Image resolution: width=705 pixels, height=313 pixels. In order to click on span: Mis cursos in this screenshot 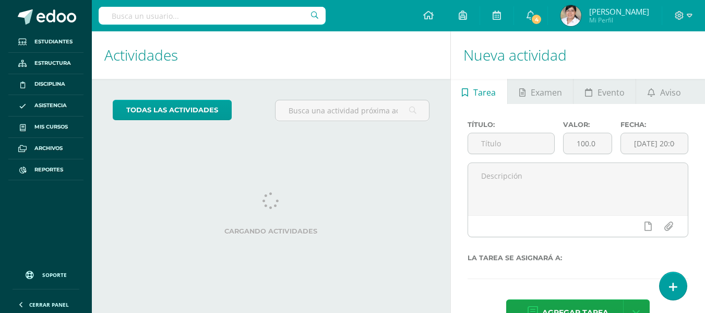, I will do `click(51, 127)`.